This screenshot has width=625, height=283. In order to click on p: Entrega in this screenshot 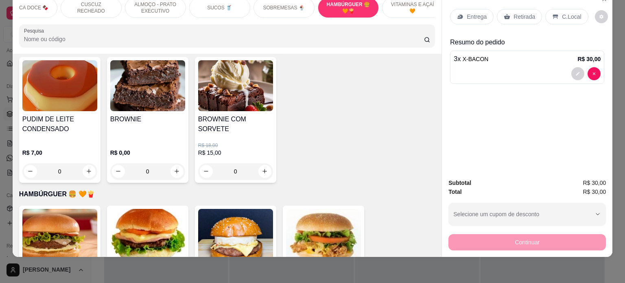, I will do `click(476, 17)`.